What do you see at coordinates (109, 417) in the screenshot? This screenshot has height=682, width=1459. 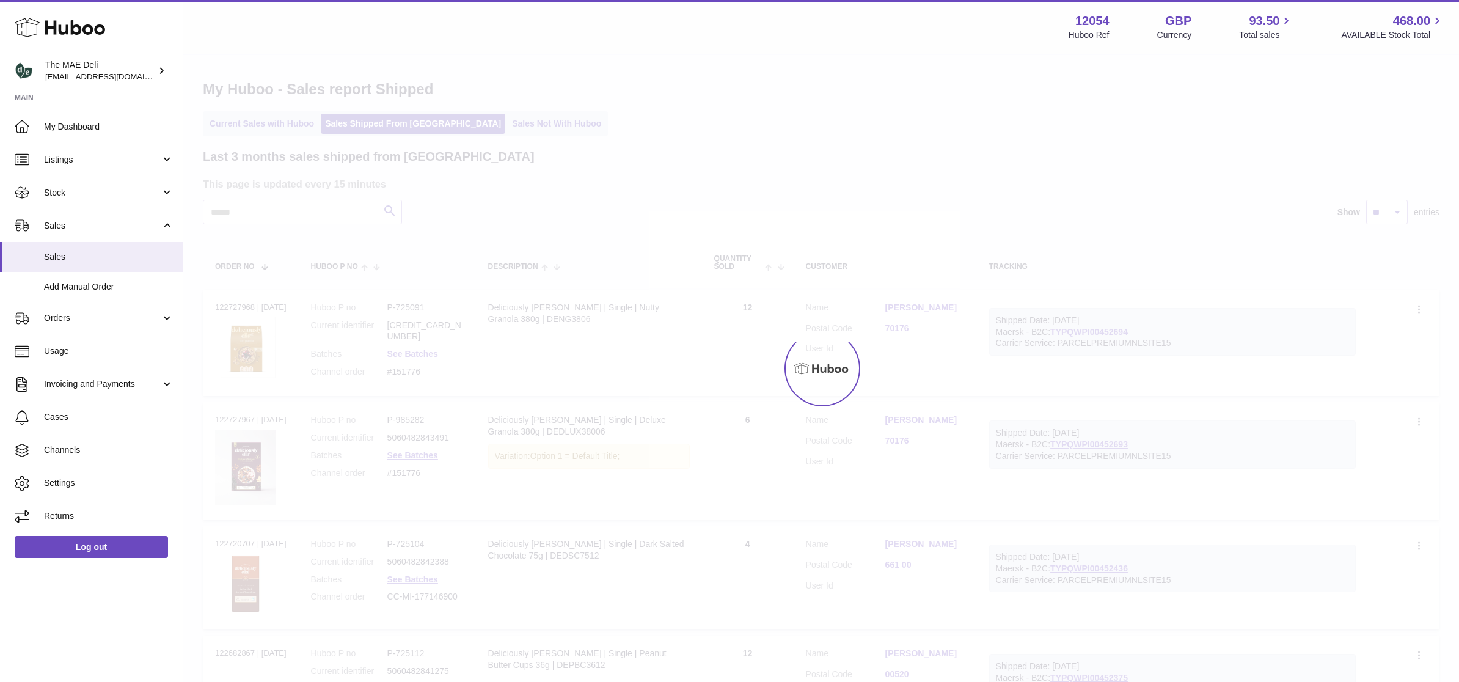 I see `span: Cases` at bounding box center [109, 417].